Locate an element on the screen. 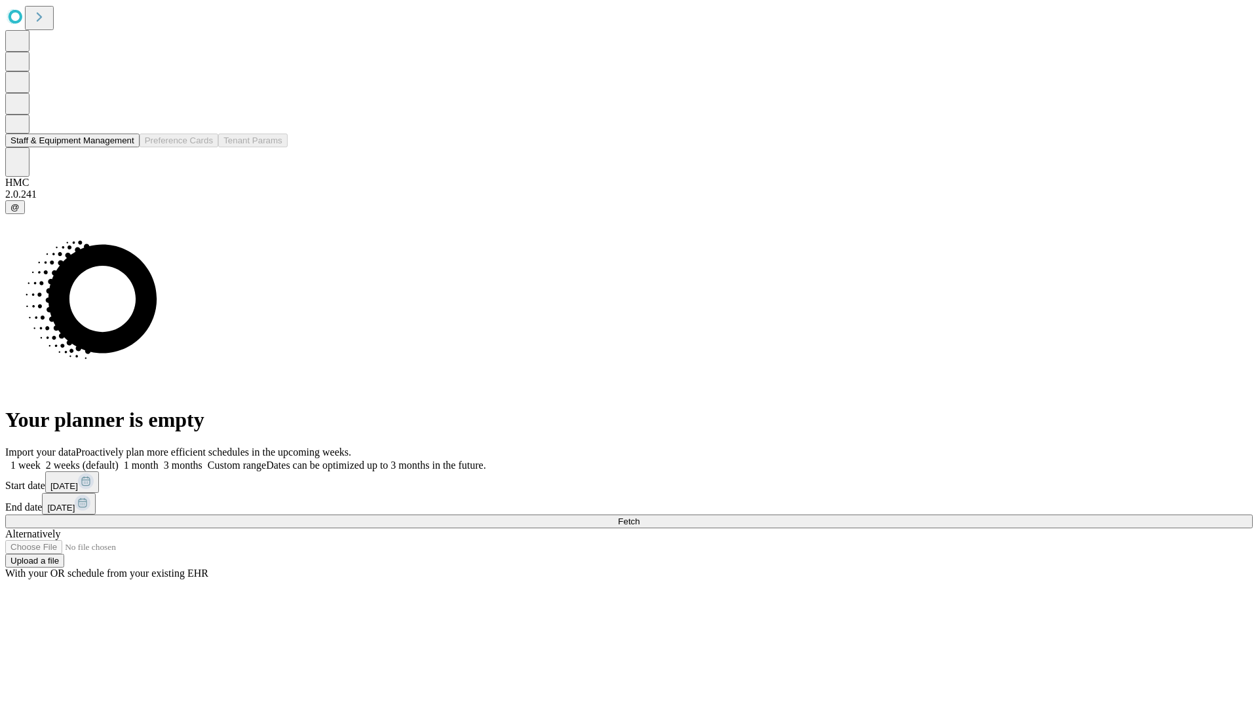 This screenshot has width=1258, height=707. h1: Your planner is empty is located at coordinates (629, 420).